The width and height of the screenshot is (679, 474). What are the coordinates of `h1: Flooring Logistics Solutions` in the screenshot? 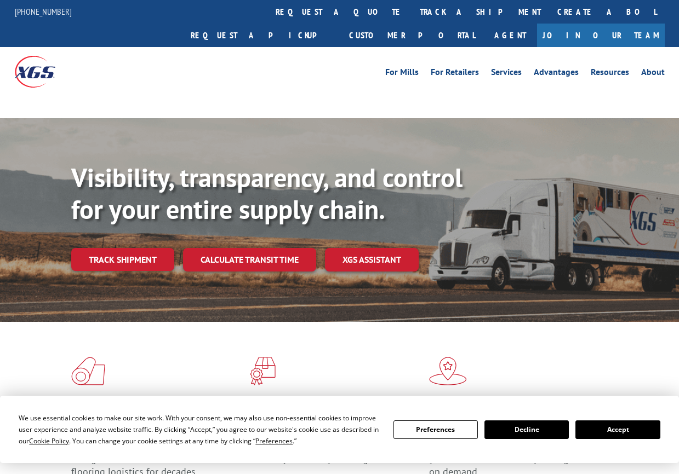 It's located at (156, 417).